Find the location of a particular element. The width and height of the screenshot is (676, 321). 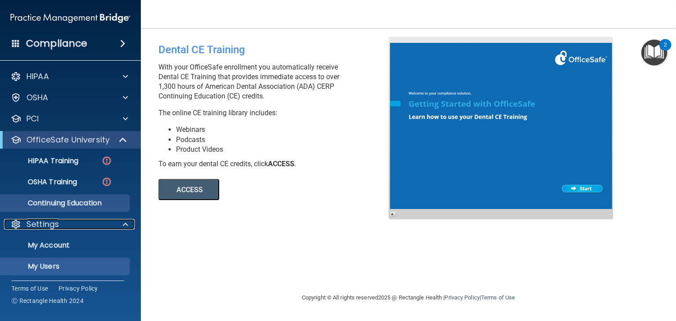

p: Settings is located at coordinates (43, 224).